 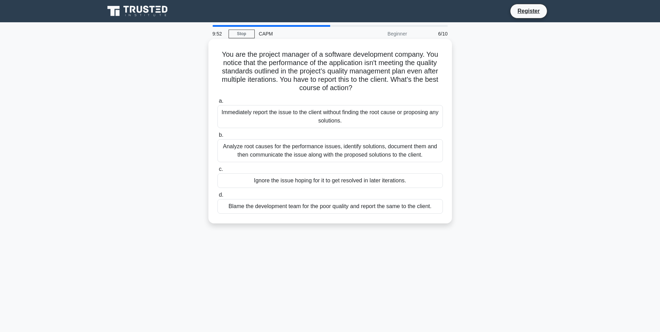 I want to click on span: c., so click(x=221, y=169).